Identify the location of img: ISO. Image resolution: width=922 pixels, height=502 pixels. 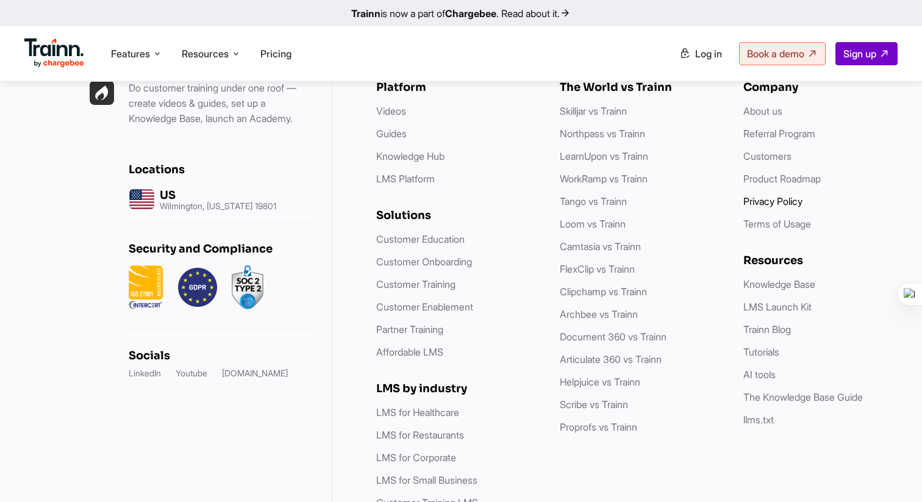
(146, 287).